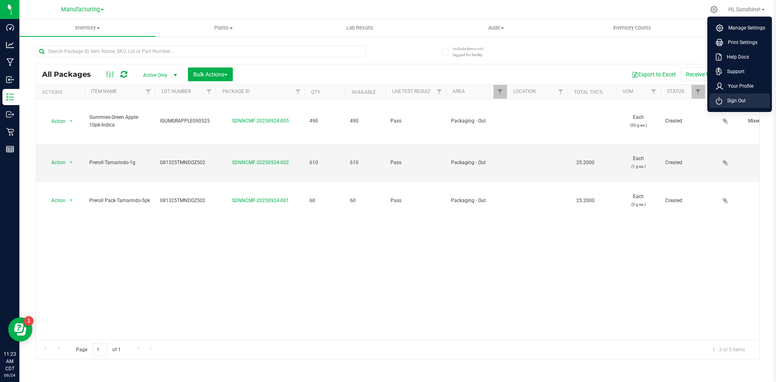  Describe the element at coordinates (360, 28) in the screenshot. I see `span: Lab Results` at that location.